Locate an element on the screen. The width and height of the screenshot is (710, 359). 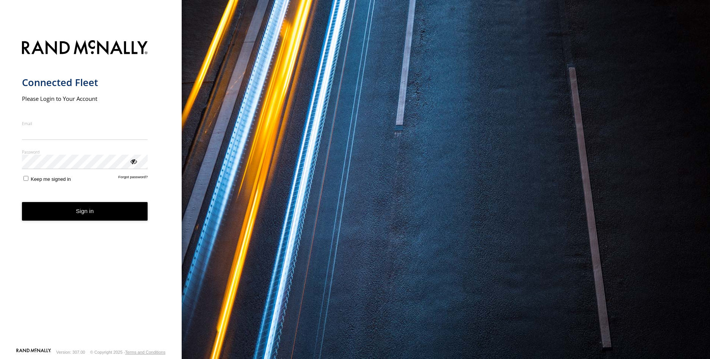
span: Keep me signed in is located at coordinates (51, 179).